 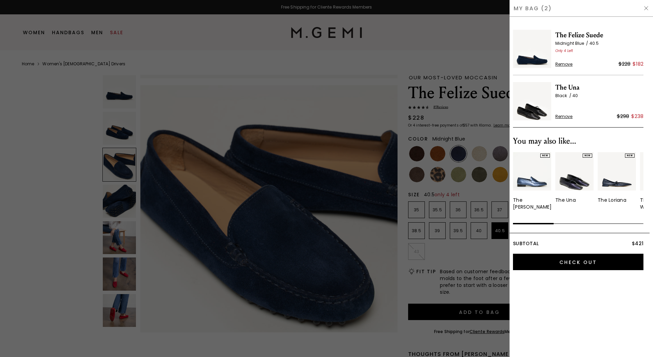 What do you see at coordinates (646, 8) in the screenshot?
I see `img: Hide Drawer` at bounding box center [646, 8].